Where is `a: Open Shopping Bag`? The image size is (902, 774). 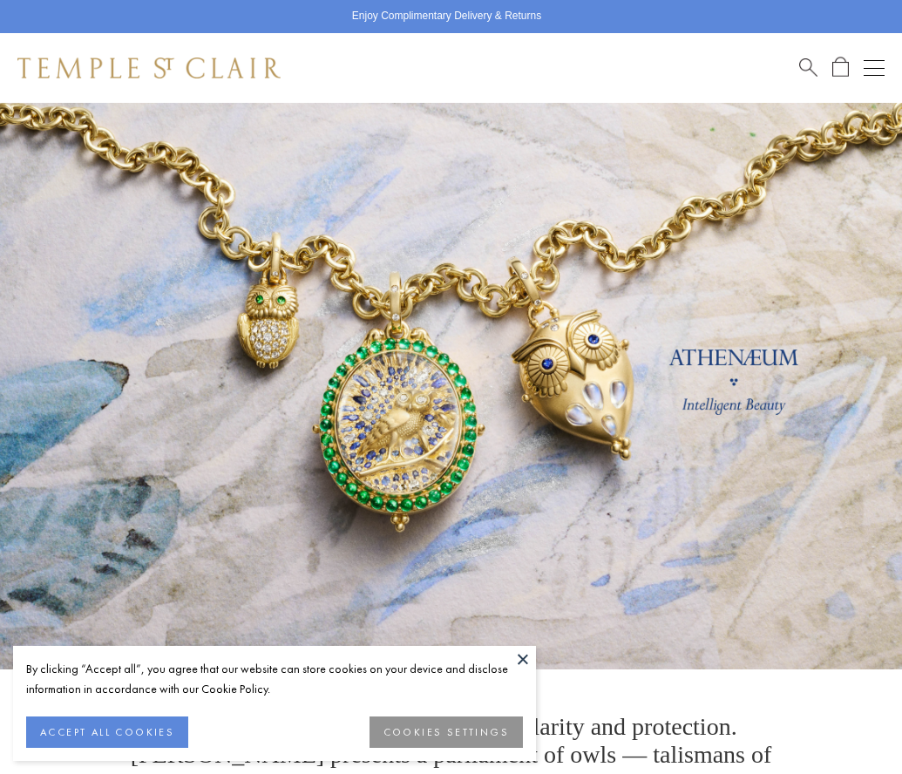
a: Open Shopping Bag is located at coordinates (840, 67).